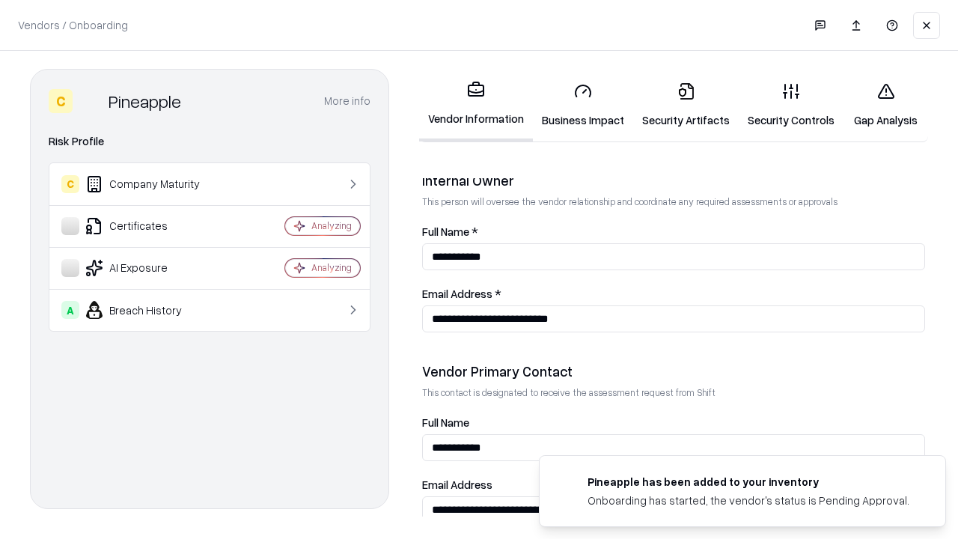 This screenshot has height=539, width=958. What do you see at coordinates (150, 310) in the screenshot?
I see `div: Breach History` at bounding box center [150, 310].